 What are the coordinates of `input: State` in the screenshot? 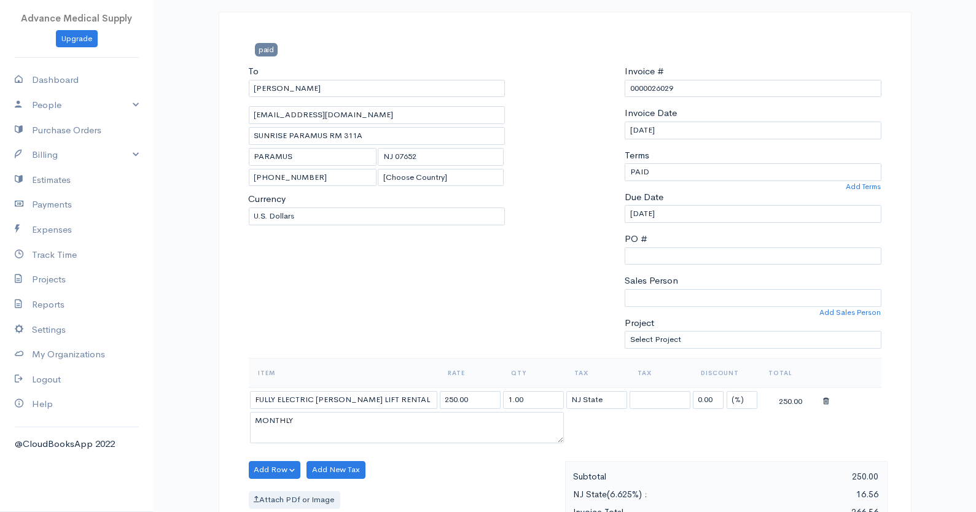 It's located at (440, 157).